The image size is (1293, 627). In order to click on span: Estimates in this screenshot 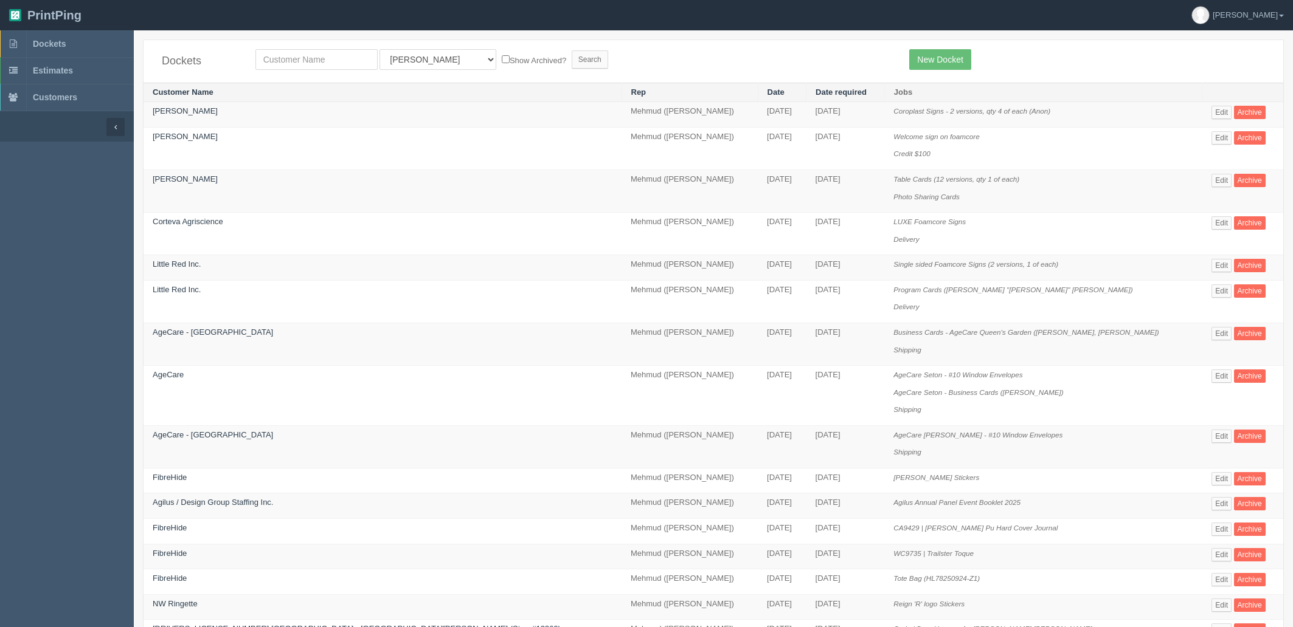, I will do `click(53, 71)`.